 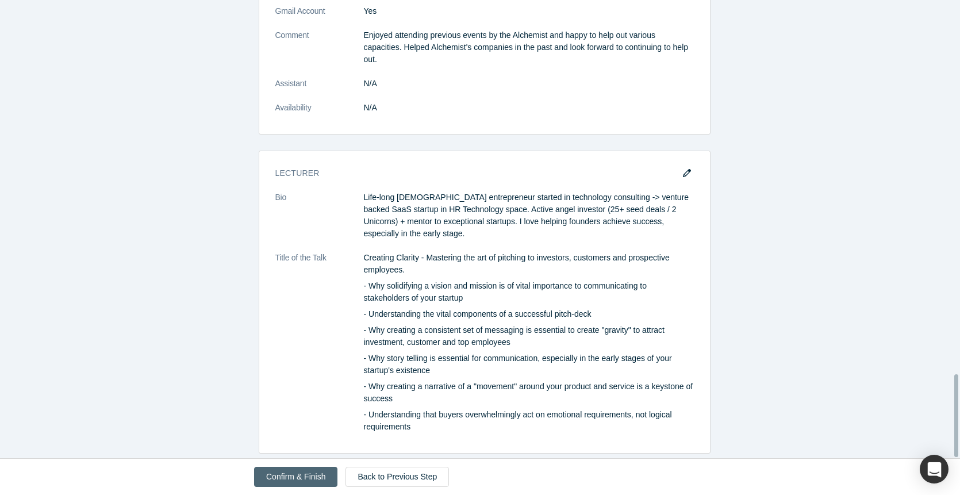 I want to click on p: - Understanding the vital components of a successful pitch-deck, so click(x=529, y=314).